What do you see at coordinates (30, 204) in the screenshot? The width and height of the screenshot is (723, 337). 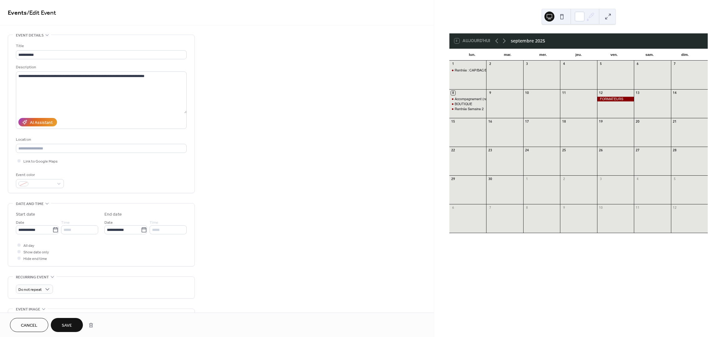 I see `span: Date and time` at bounding box center [30, 204].